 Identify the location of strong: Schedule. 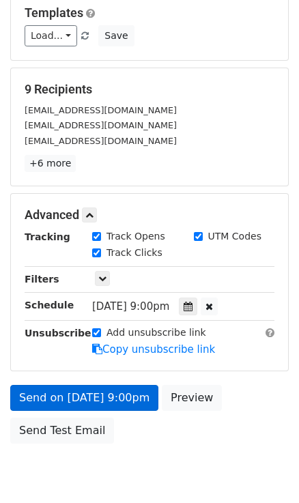
(49, 305).